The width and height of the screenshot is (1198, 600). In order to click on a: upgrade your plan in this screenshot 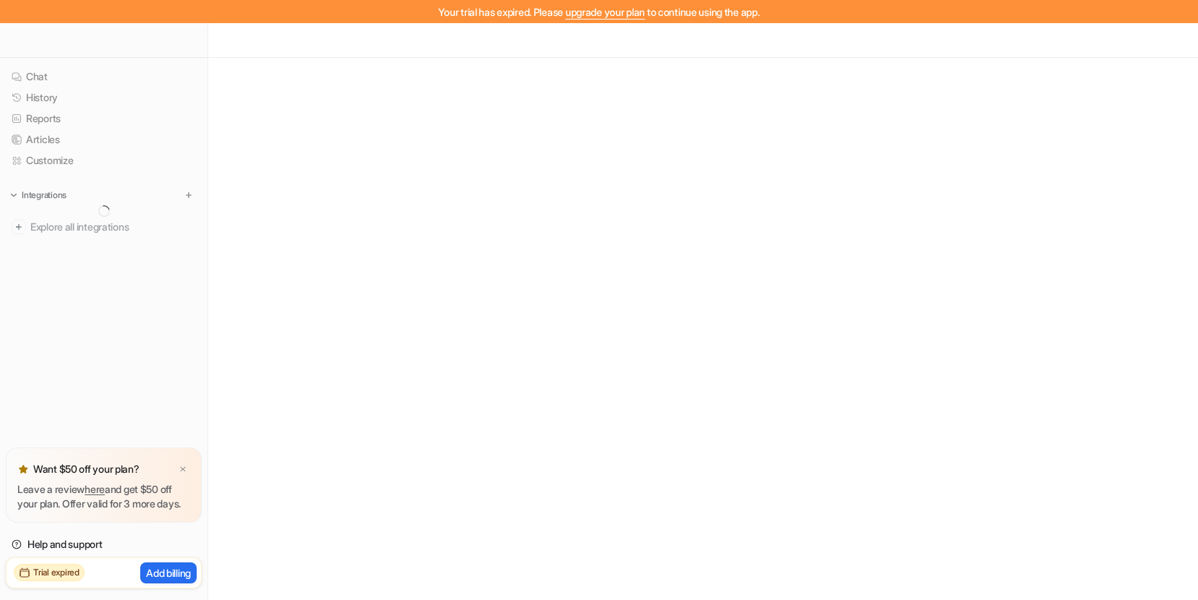, I will do `click(605, 12)`.